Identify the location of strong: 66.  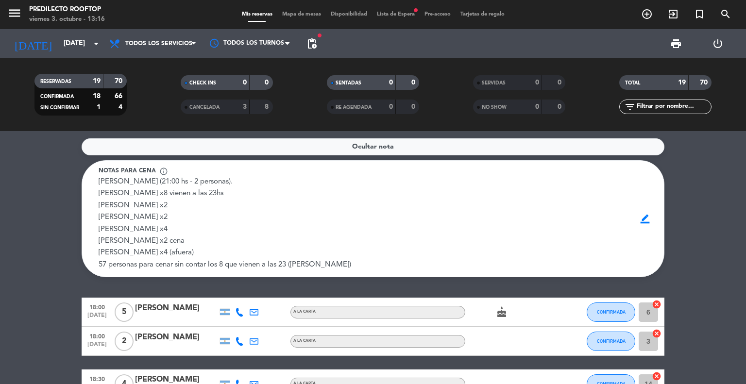
(120, 96).